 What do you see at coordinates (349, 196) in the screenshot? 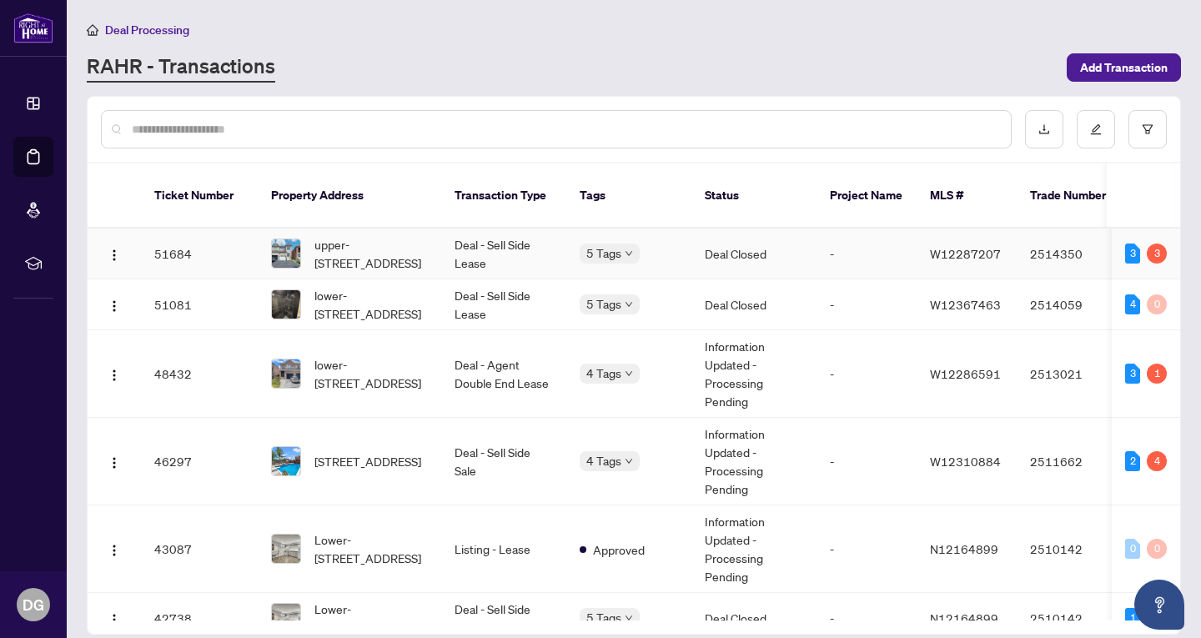
I see `th: Property Address` at bounding box center [349, 196].